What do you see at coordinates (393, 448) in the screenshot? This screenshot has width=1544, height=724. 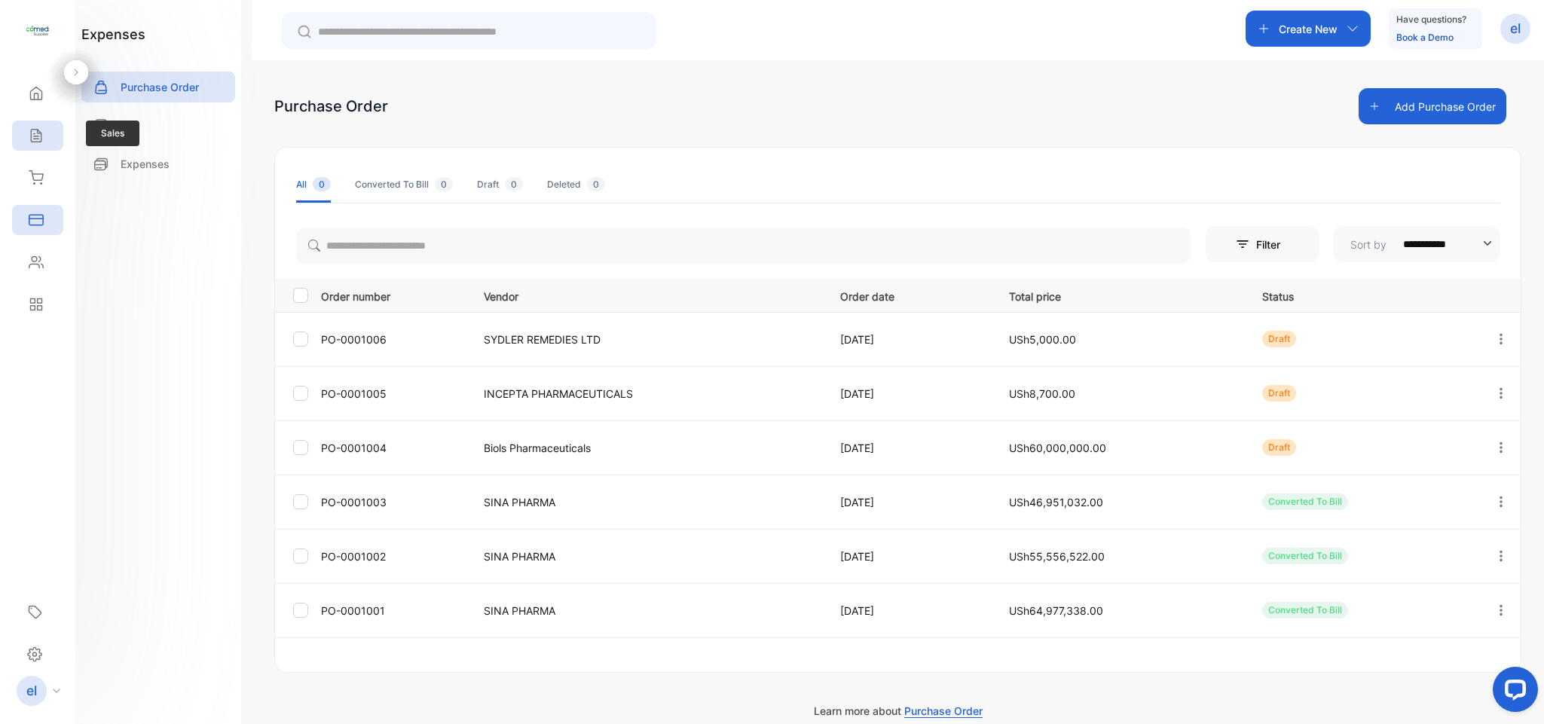 I see `p: PO-0001004` at bounding box center [393, 448].